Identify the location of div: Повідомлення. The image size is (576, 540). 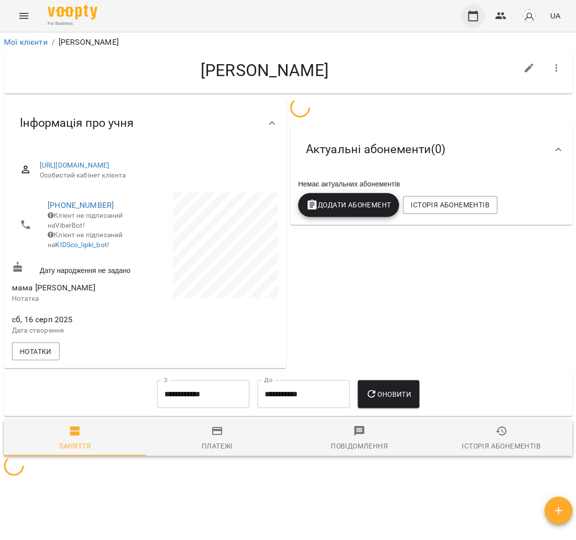
(359, 445).